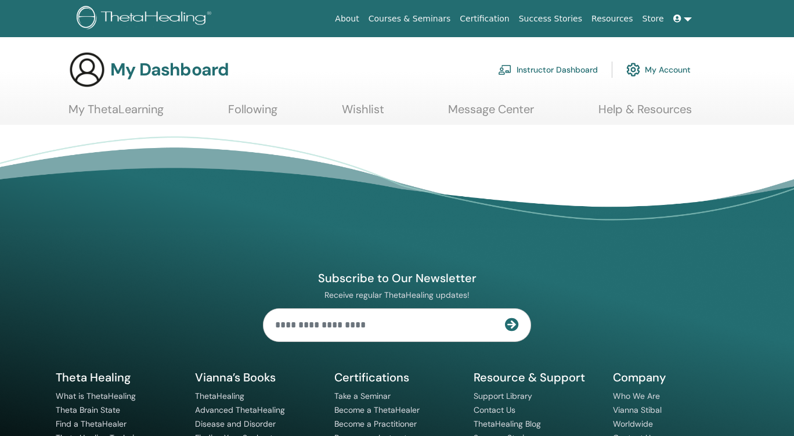  I want to click on h5: Resource & Support, so click(537, 377).